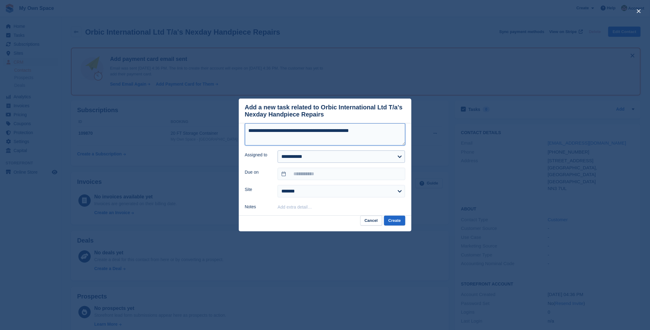 The image size is (650, 330). Describe the element at coordinates (395, 220) in the screenshot. I see `button: Create` at that location.